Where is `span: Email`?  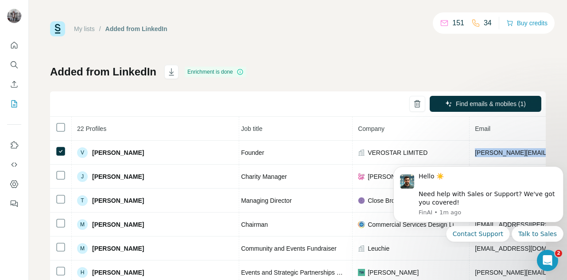 span: Email is located at coordinates (483, 129).